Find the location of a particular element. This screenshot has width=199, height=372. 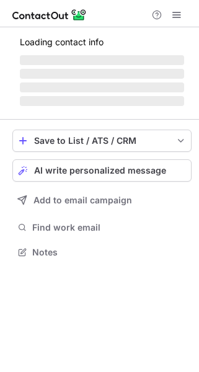

span: Find work email is located at coordinates (109, 228).